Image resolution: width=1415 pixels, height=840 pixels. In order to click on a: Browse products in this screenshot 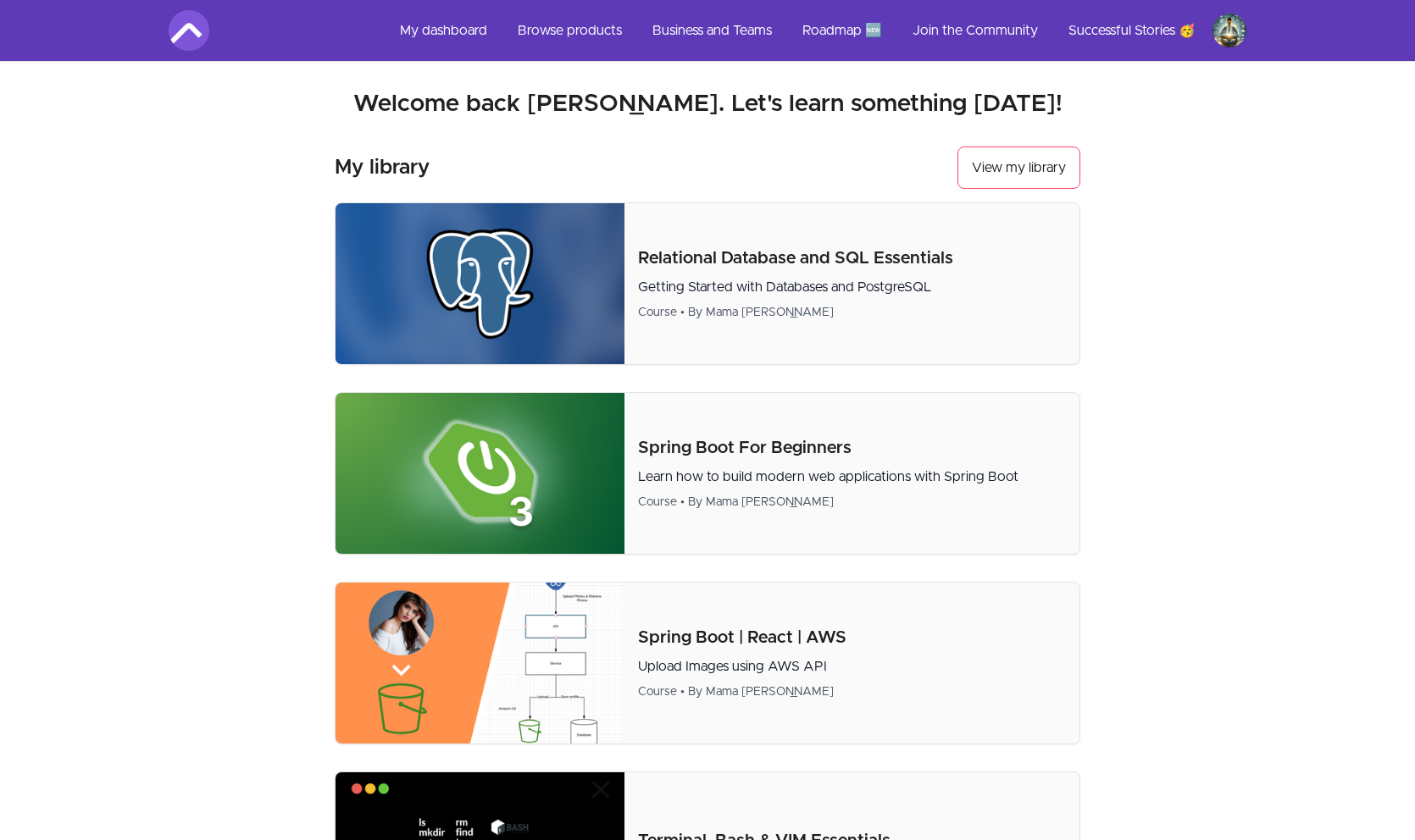, I will do `click(569, 31)`.